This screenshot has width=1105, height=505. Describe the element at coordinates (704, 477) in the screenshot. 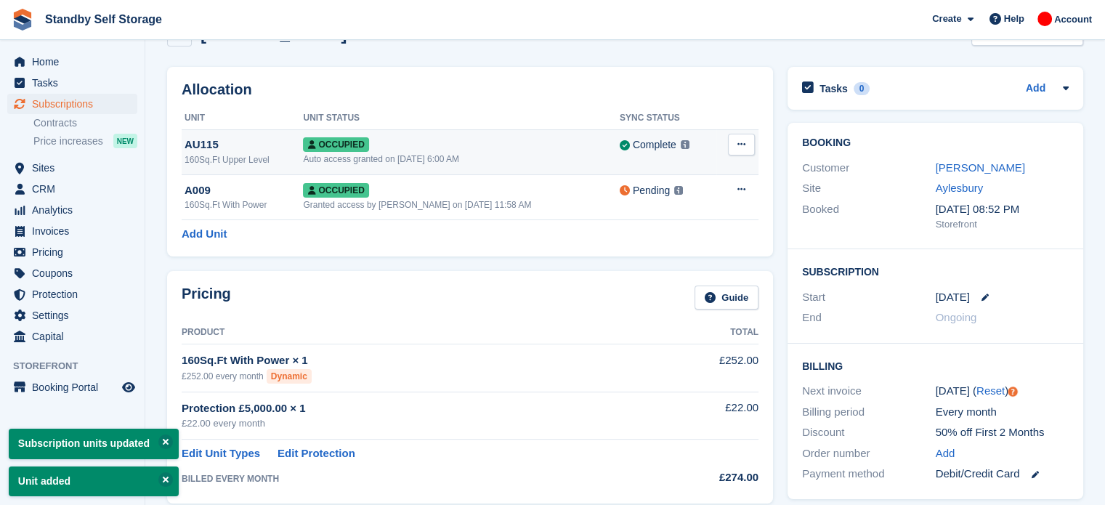

I see `div: £274.00` at that location.